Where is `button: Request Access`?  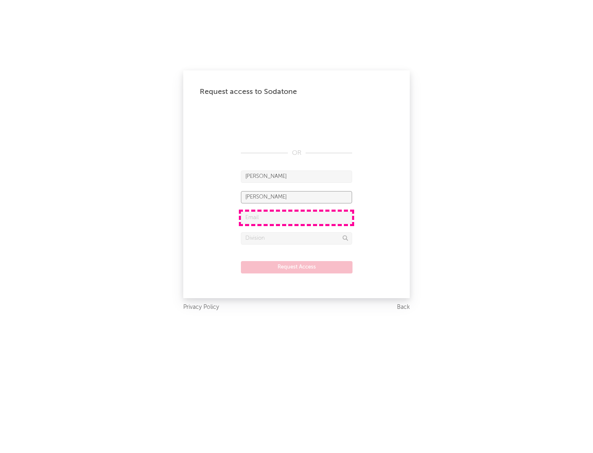 button: Request Access is located at coordinates (296, 267).